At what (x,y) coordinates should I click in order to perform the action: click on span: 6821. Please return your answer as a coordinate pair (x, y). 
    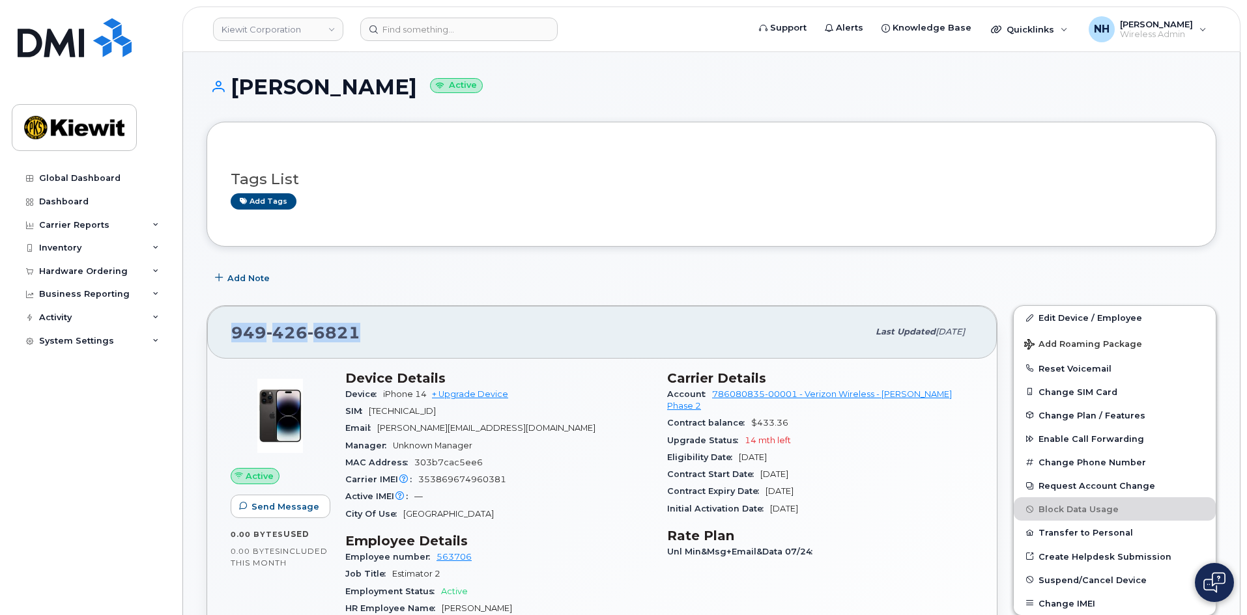
    Looking at the image, I should click on (333, 333).